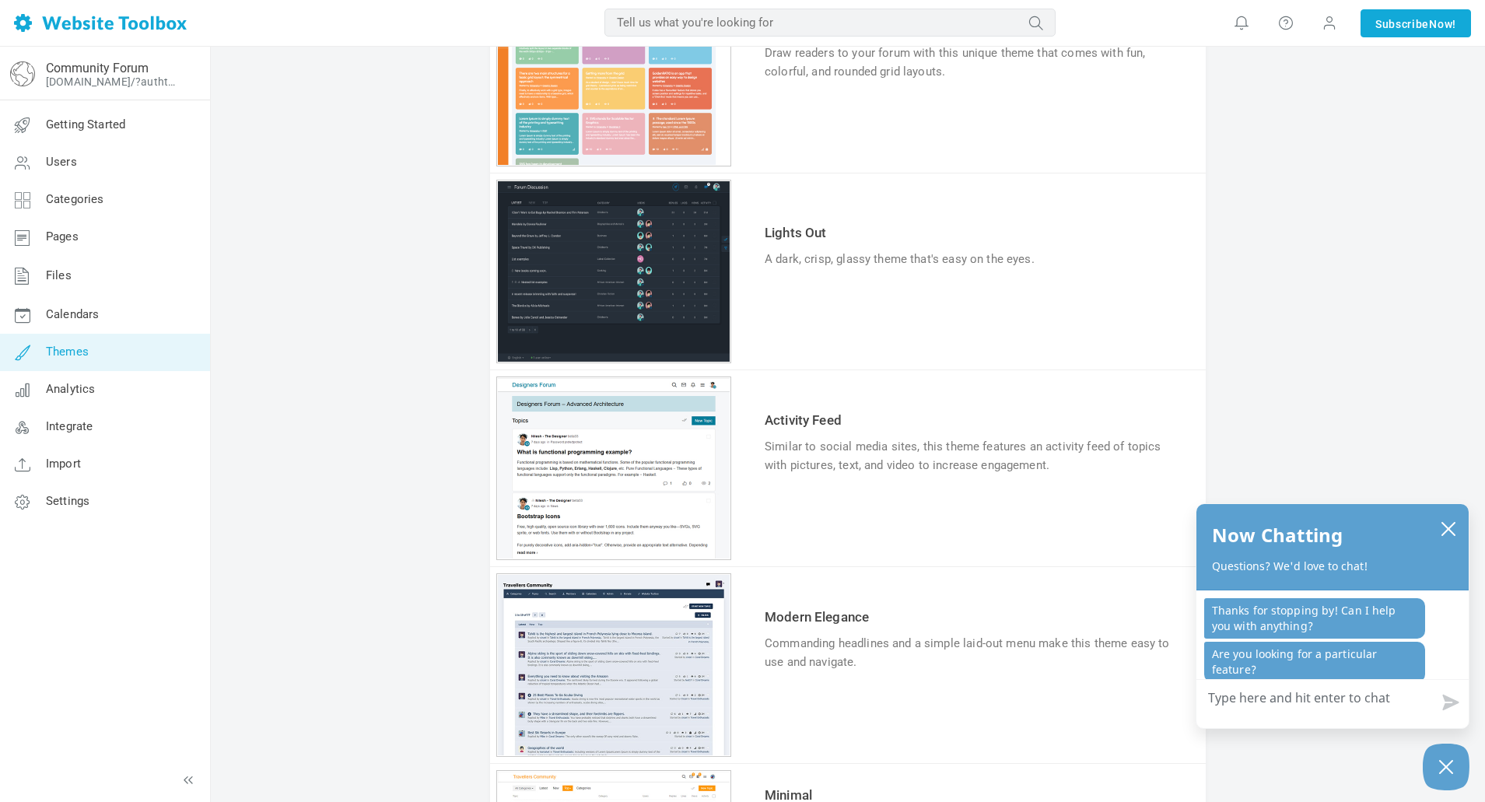 The height and width of the screenshot is (802, 1485). Describe the element at coordinates (23, 74) in the screenshot. I see `img: globe-icon.png` at that location.